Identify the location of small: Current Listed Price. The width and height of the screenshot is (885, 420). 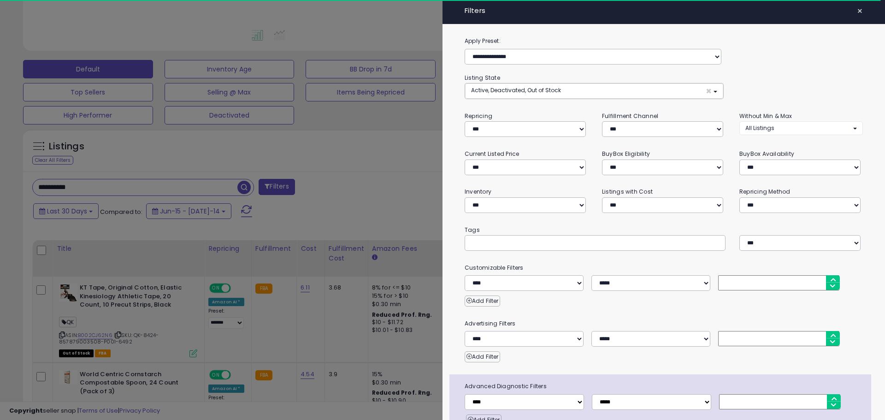
(492, 153).